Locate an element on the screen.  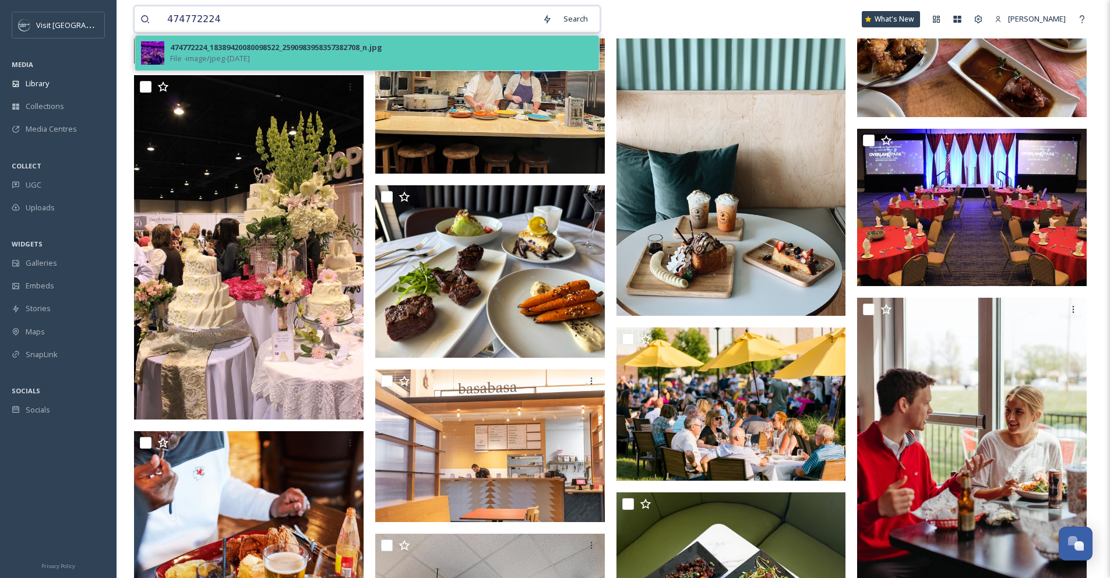
span: Stories is located at coordinates (38, 308).